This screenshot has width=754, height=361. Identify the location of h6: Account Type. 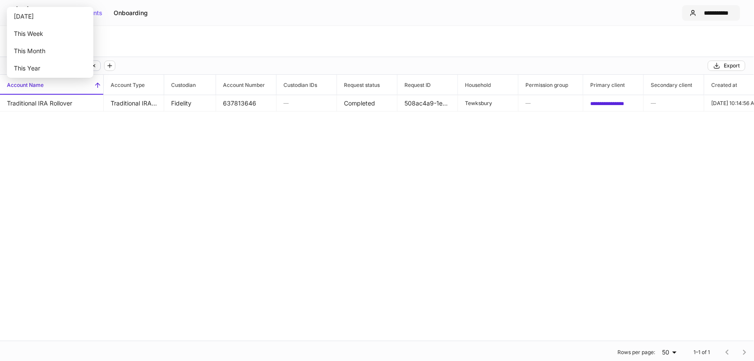
(124, 85).